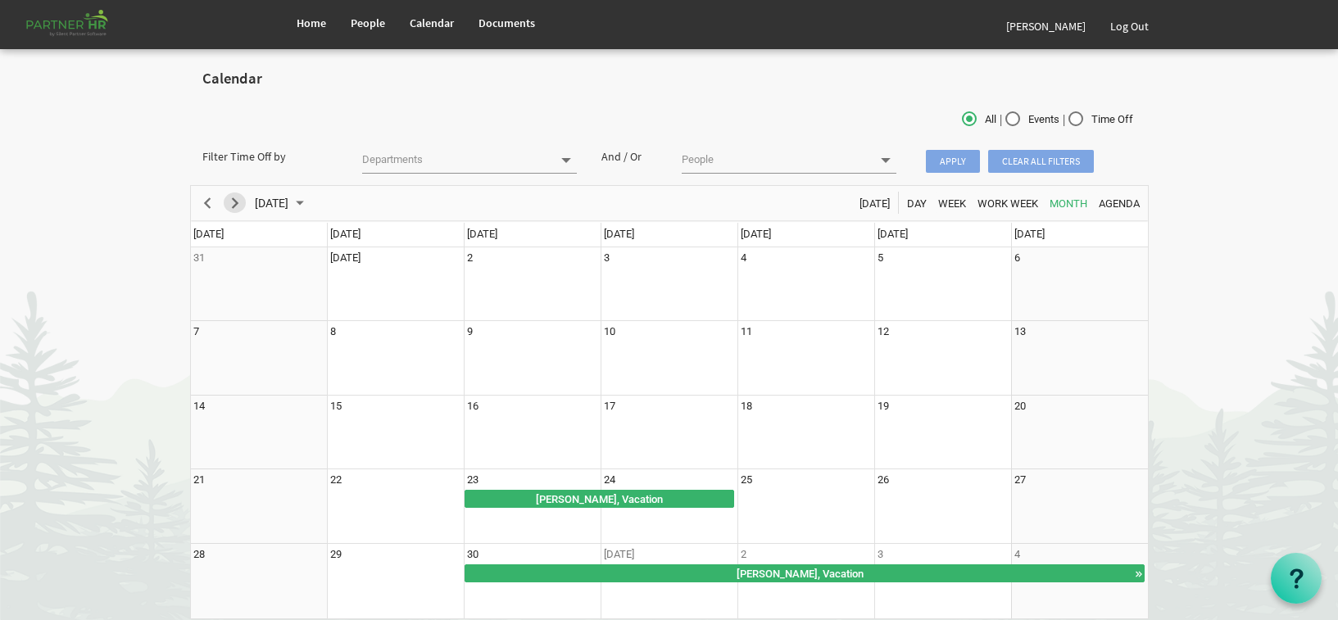 This screenshot has height=620, width=1338. I want to click on div: Thursday, September 11, 2025, so click(746, 332).